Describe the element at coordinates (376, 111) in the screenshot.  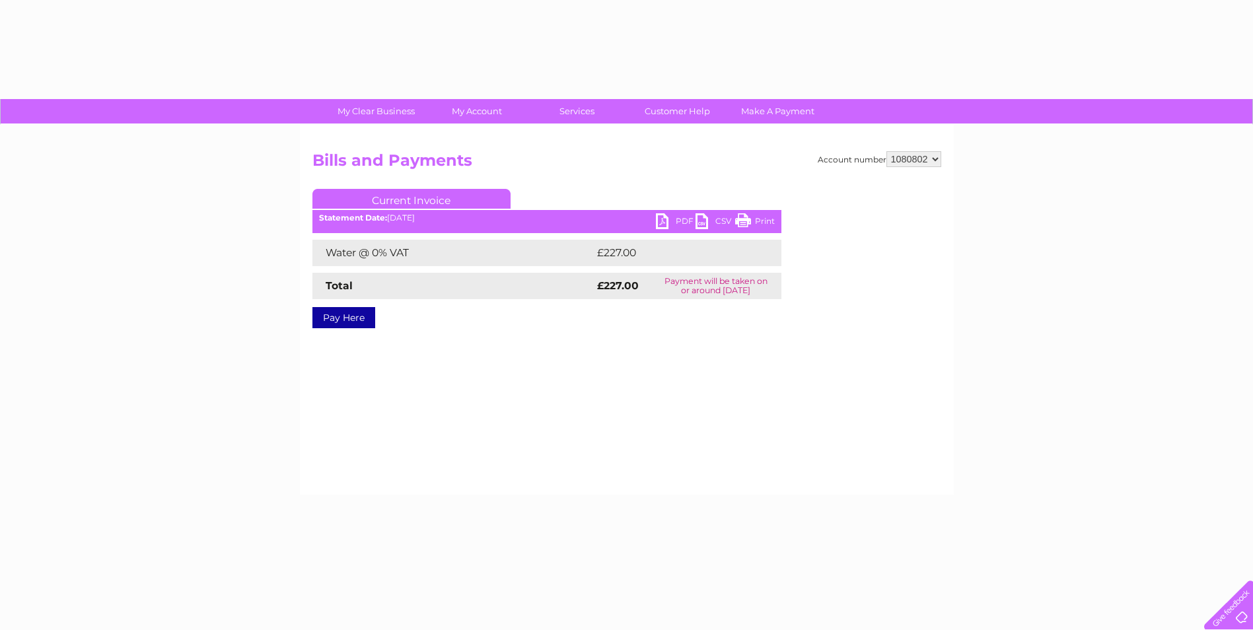
I see `a: My Clear Business` at that location.